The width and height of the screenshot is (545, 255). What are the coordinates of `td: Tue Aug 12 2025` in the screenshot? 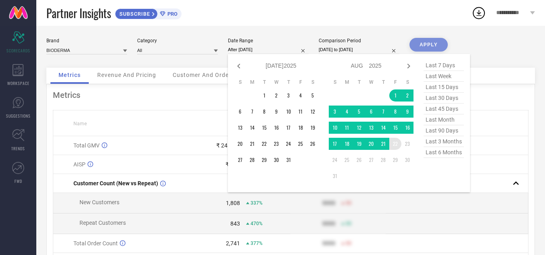 It's located at (359, 128).